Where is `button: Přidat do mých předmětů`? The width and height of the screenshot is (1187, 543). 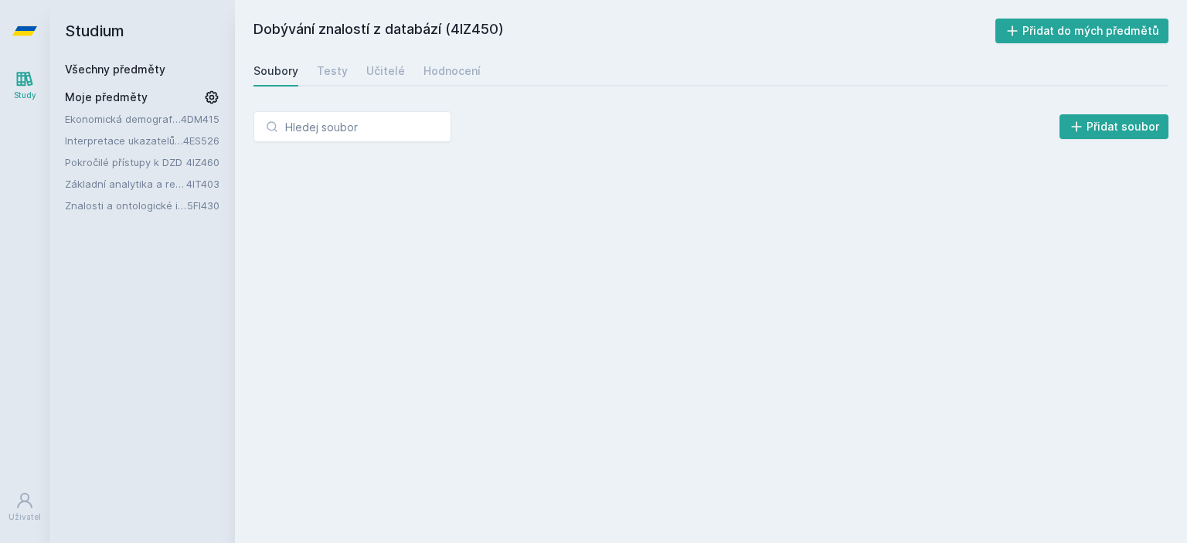
button: Přidat do mých předmětů is located at coordinates (1082, 31).